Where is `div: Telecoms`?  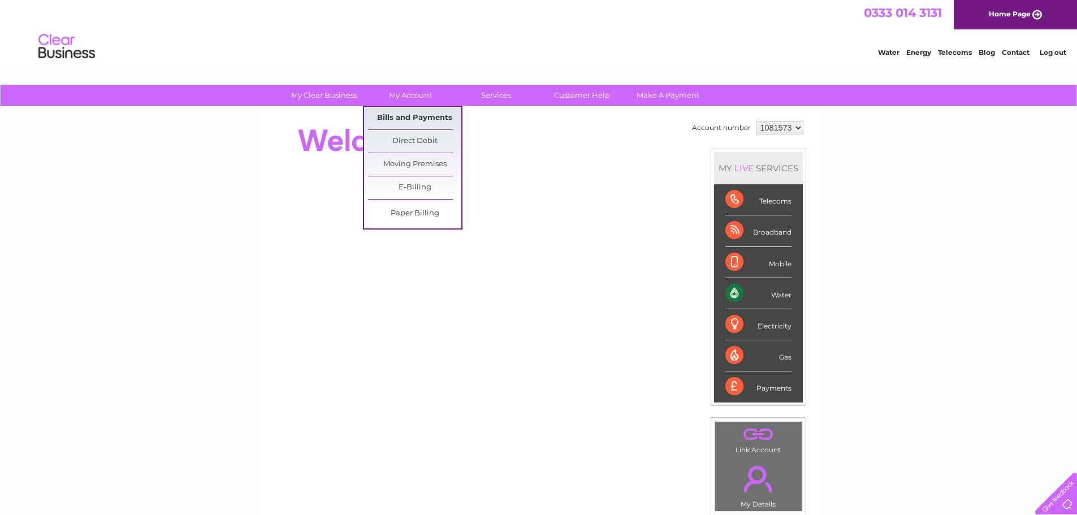
div: Telecoms is located at coordinates (758, 200).